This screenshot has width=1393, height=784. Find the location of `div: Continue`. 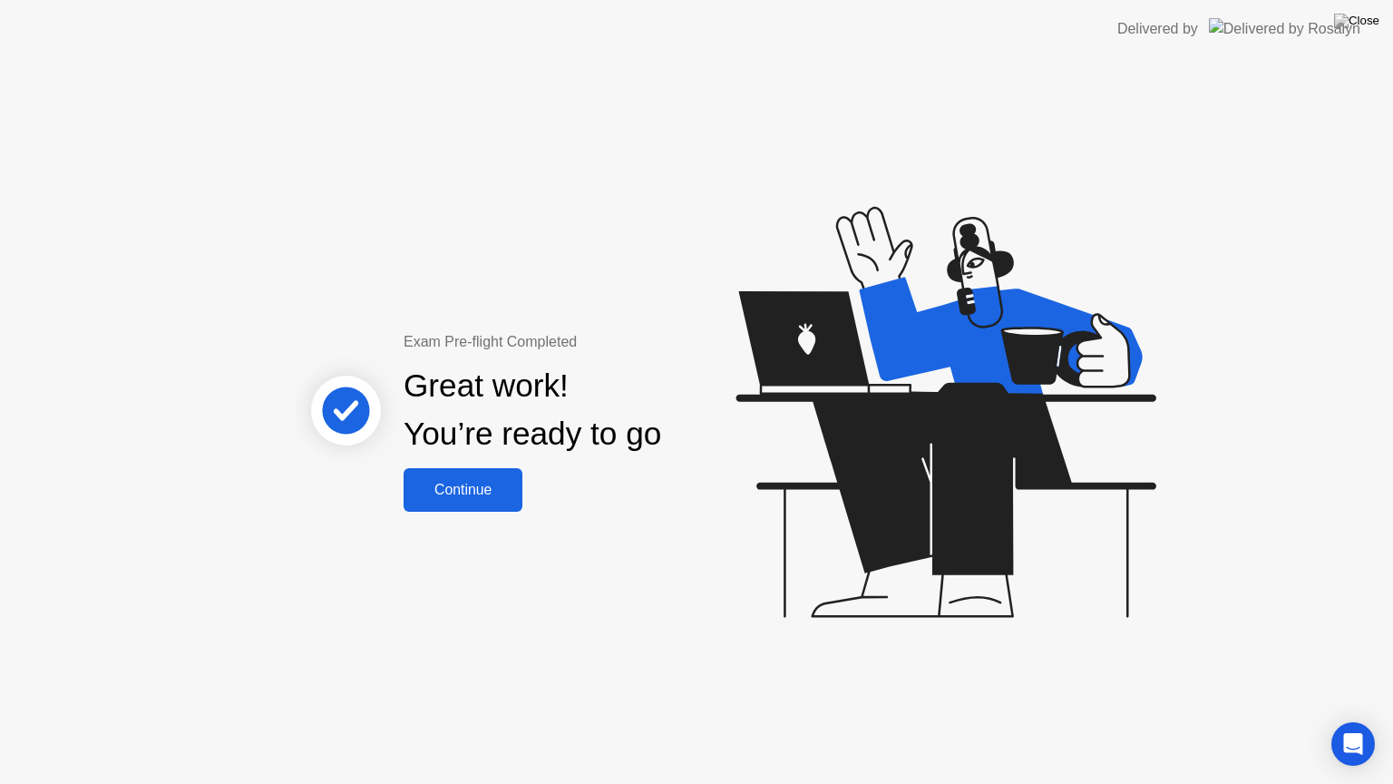

div: Continue is located at coordinates (463, 490).